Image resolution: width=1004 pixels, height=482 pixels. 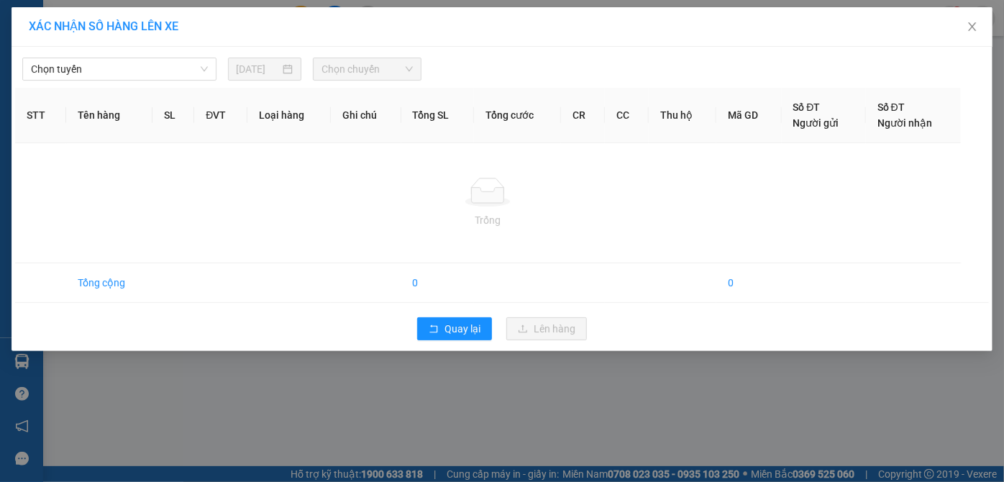 What do you see at coordinates (437, 115) in the screenshot?
I see `th: Tổng SL` at bounding box center [437, 115].